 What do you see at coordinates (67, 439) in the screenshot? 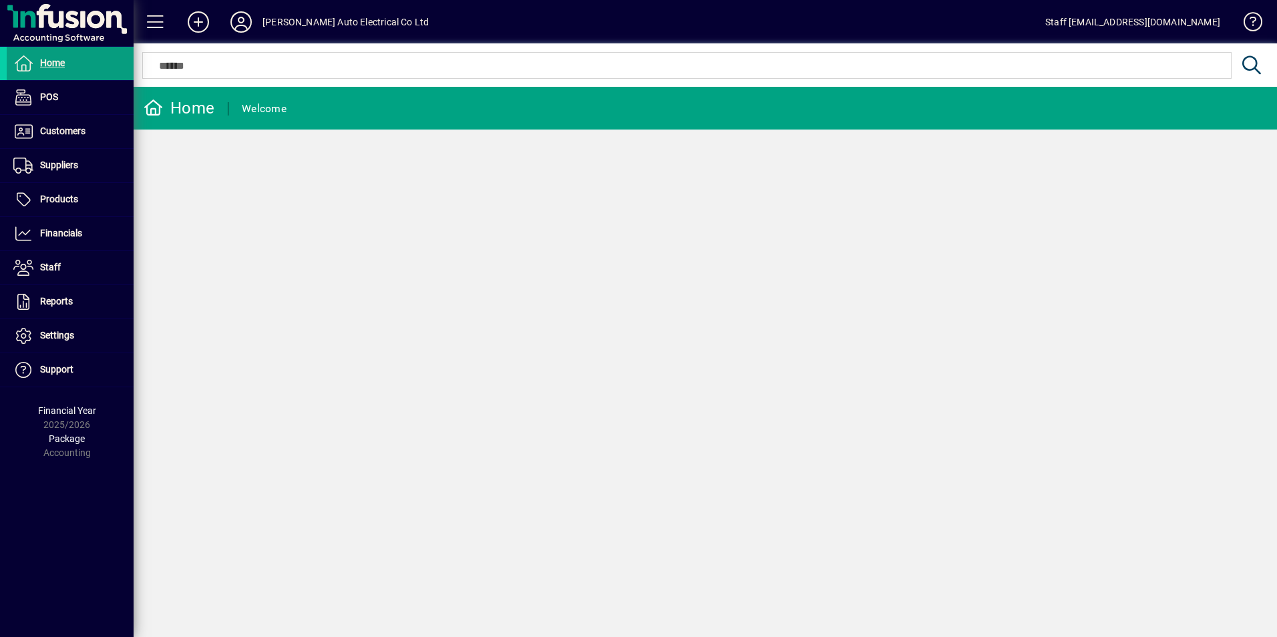
I see `span: Package` at bounding box center [67, 439].